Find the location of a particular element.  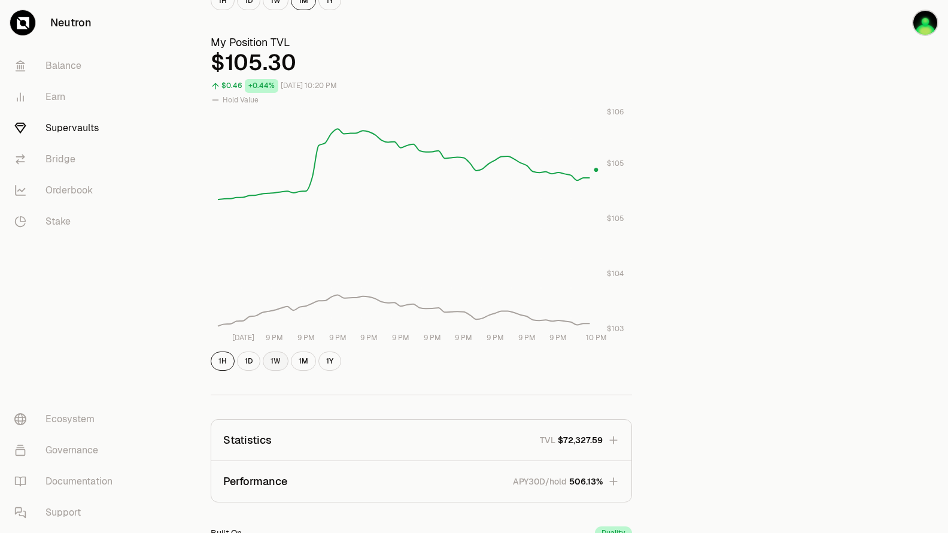

img: flarnrules is located at coordinates (925, 23).